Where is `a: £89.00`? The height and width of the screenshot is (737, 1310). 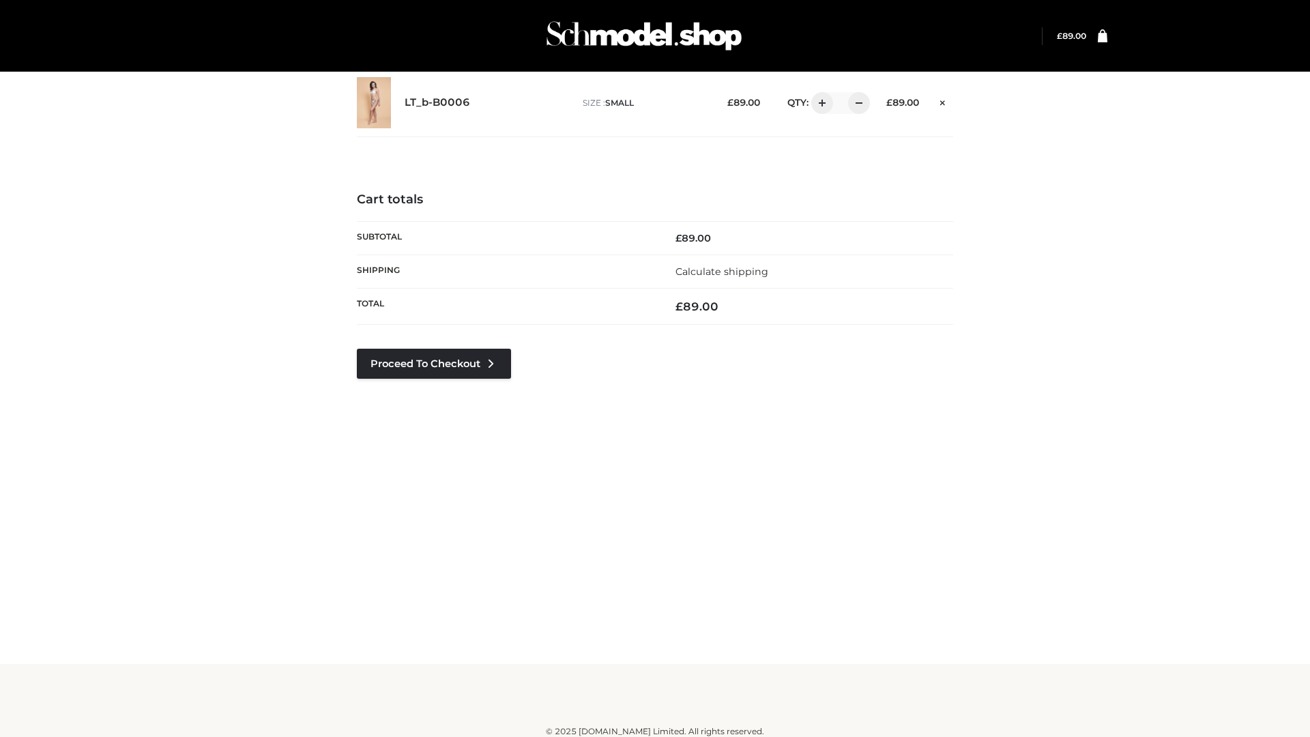
a: £89.00 is located at coordinates (1071, 35).